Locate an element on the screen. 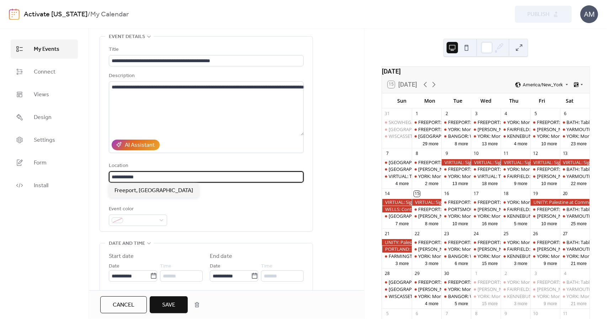 Image resolution: width=607 pixels, height=319 pixels. div: 3 is located at coordinates (476, 113).